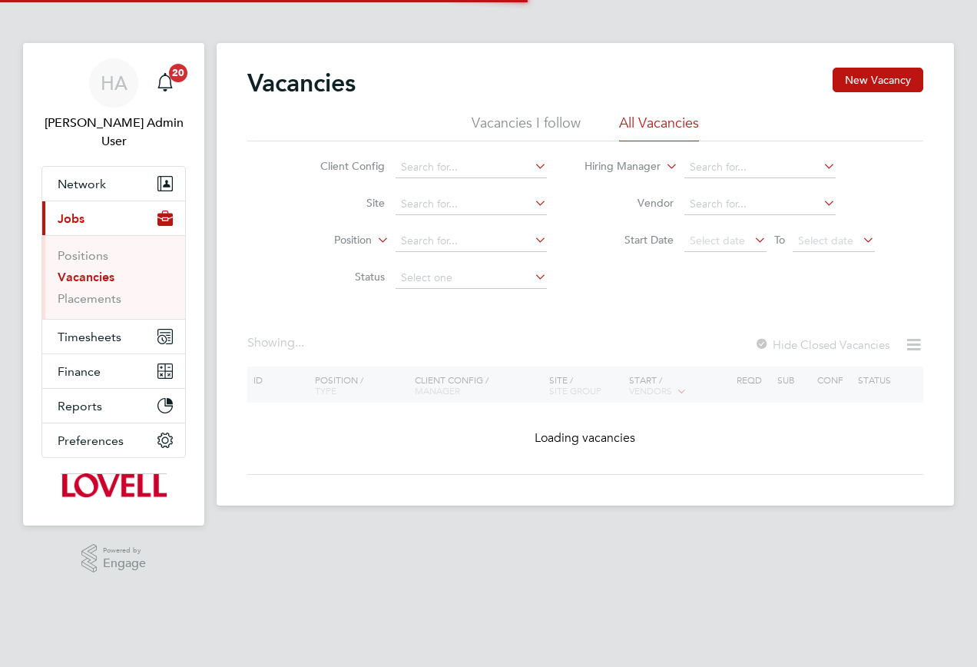 The image size is (977, 667). What do you see at coordinates (114, 371) in the screenshot?
I see `button: Finance` at bounding box center [114, 371].